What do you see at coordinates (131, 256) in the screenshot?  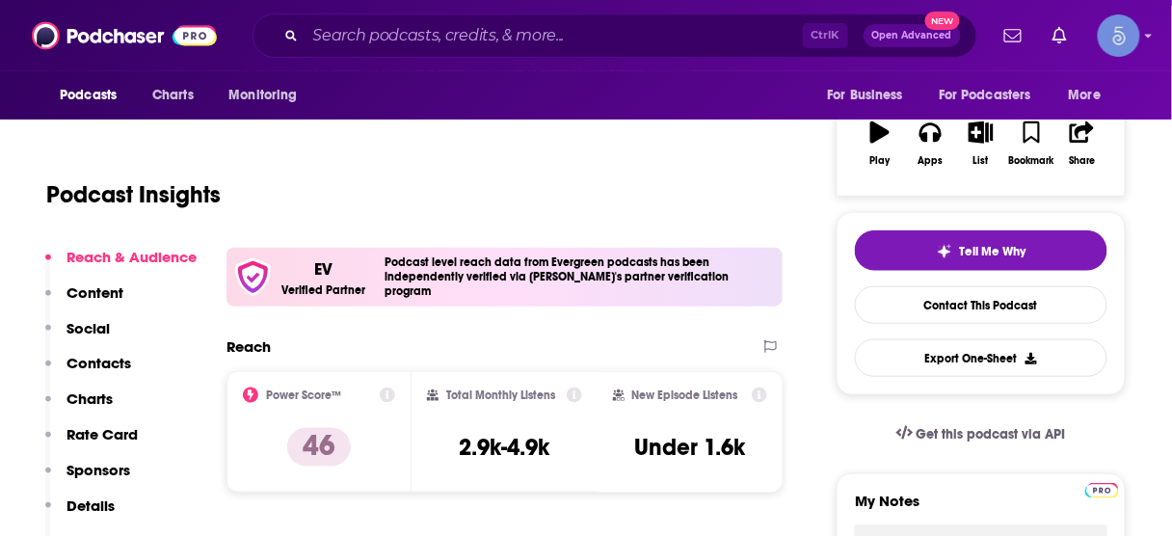 I see `p: Reach & Audience` at bounding box center [131, 256].